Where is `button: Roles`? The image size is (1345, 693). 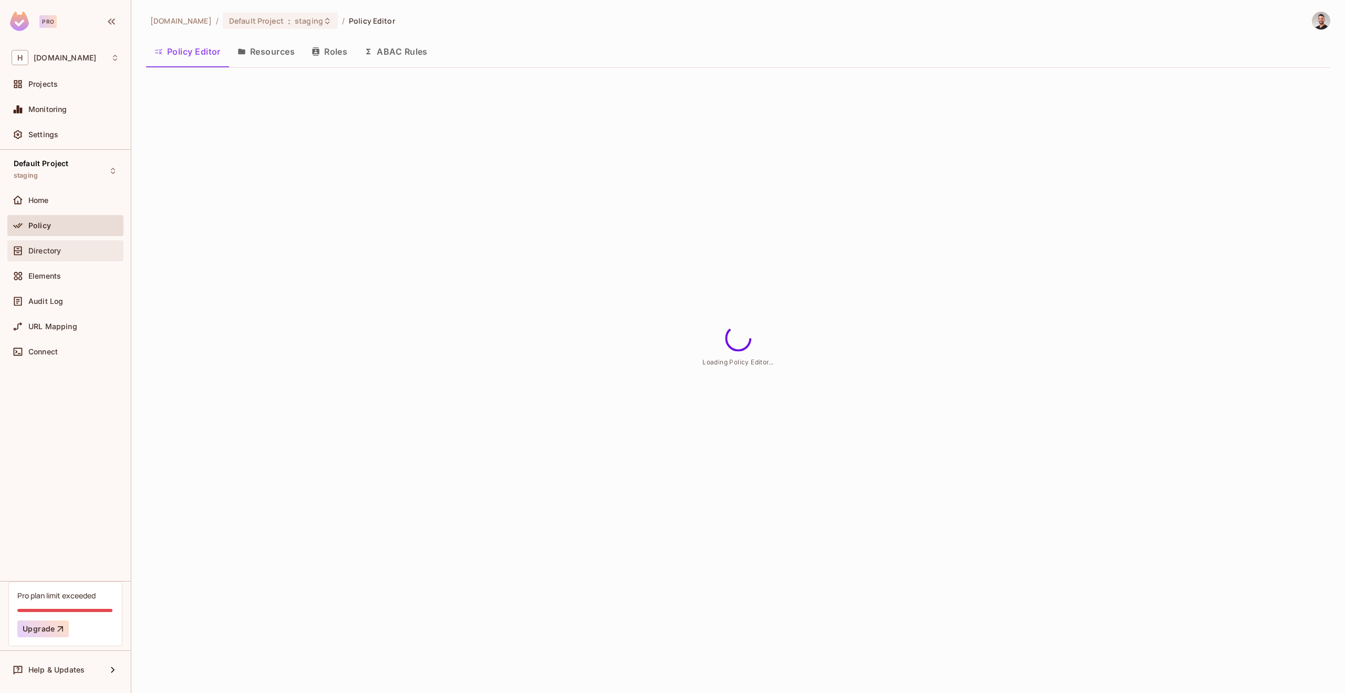 button: Roles is located at coordinates (329, 51).